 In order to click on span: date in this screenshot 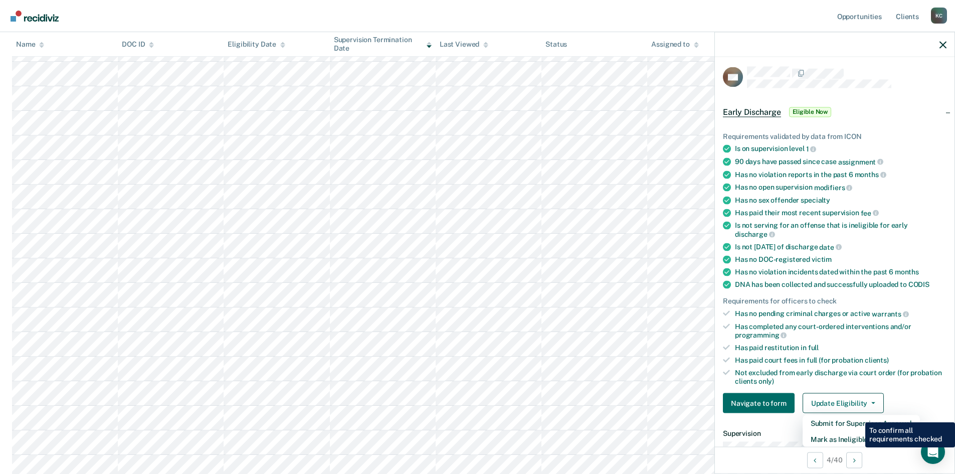, I will do `click(830, 247)`.